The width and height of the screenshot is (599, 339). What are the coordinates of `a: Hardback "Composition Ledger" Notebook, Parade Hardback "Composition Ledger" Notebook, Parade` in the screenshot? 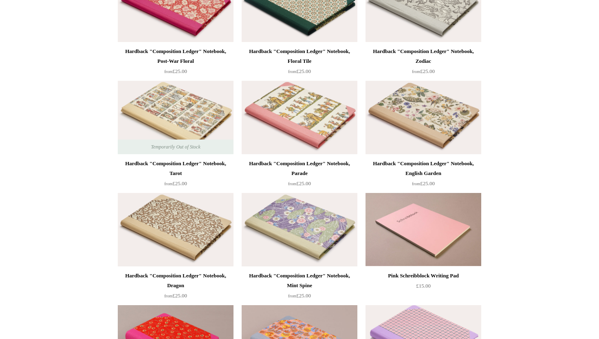 It's located at (300, 117).